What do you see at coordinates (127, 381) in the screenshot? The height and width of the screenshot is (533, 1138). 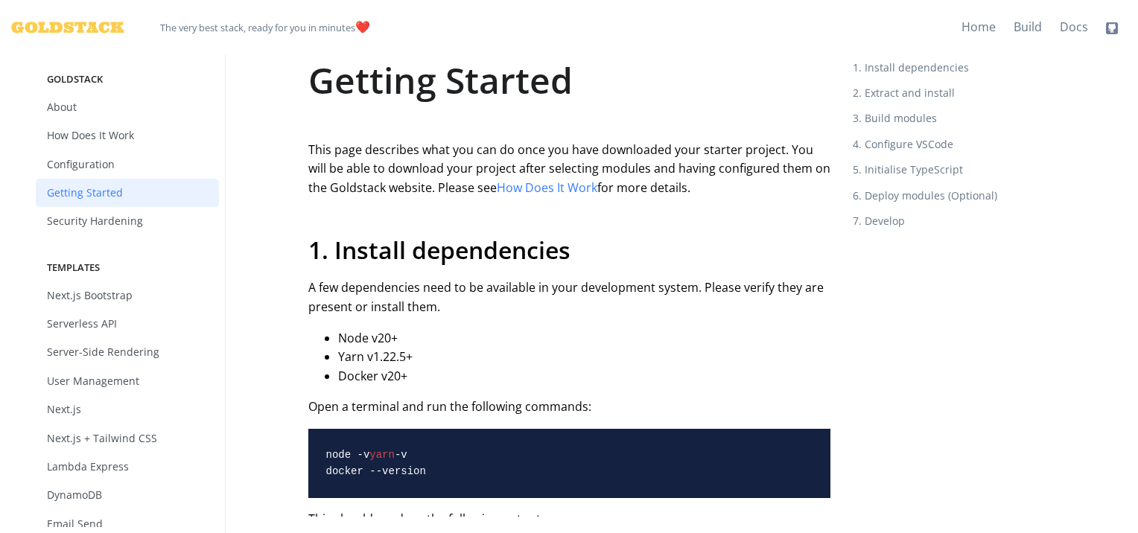 I see `a: User Management` at bounding box center [127, 381].